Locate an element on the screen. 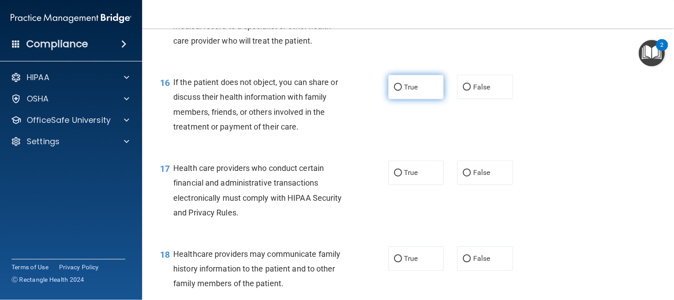 Image resolution: width=674 pixels, height=300 pixels. span: Ⓒ Rectangle Health 2024 is located at coordinates (48, 279).